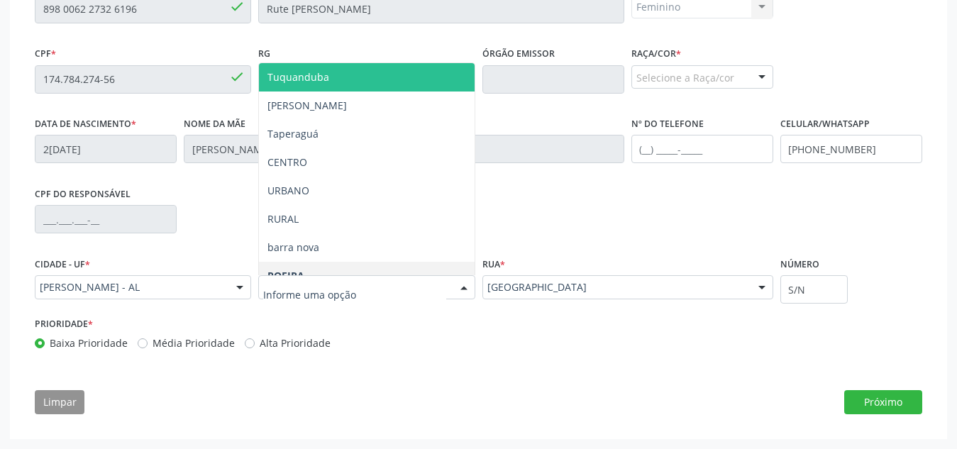 The width and height of the screenshot is (957, 449). I want to click on label: Nome da mãe, so click(214, 124).